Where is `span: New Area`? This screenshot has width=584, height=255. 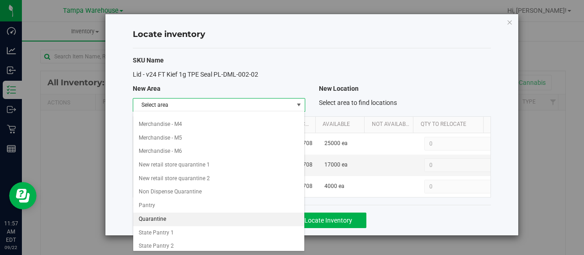 span: New Area is located at coordinates (147, 89).